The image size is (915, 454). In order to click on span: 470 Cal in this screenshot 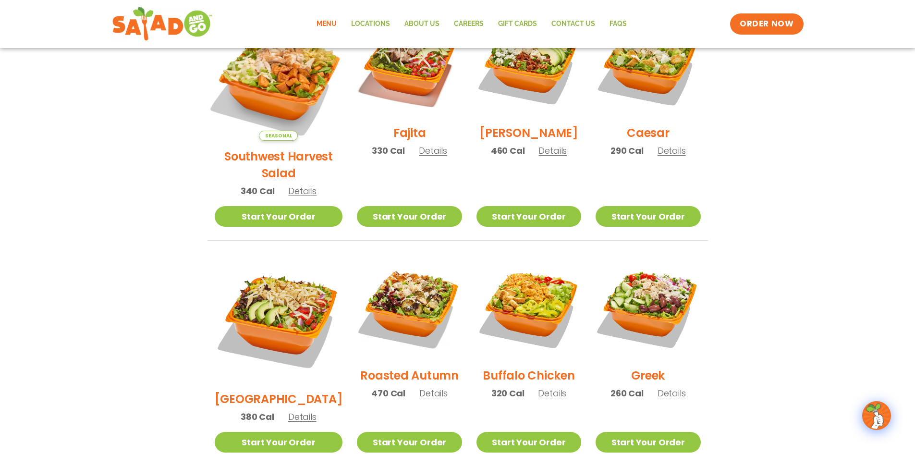, I will do `click(388, 393)`.